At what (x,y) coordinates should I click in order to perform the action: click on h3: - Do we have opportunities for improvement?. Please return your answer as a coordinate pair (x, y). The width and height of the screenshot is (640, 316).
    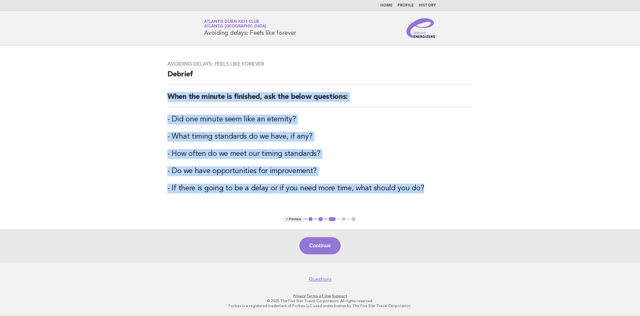
    Looking at the image, I should click on (320, 171).